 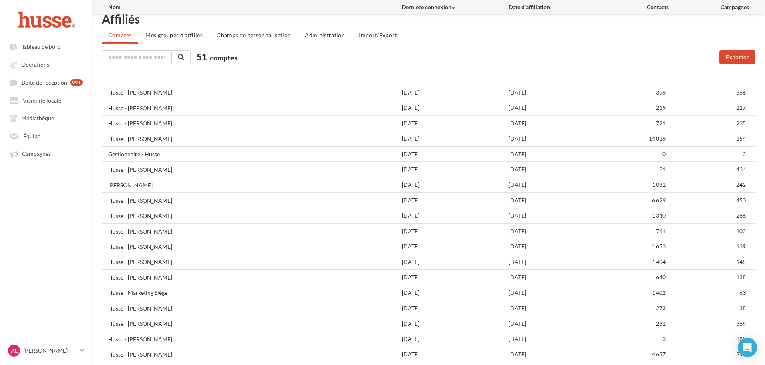 I want to click on span: 1 031, so click(x=659, y=184).